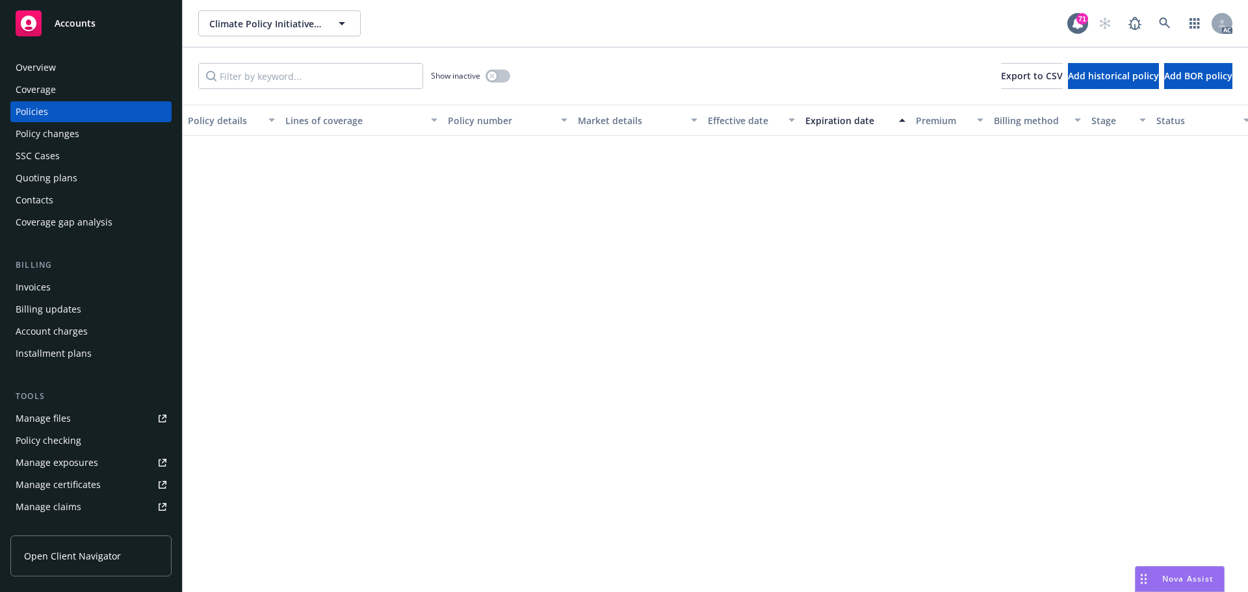 This screenshot has width=1248, height=592. Describe the element at coordinates (1119, 120) in the screenshot. I see `button: Stage` at that location.